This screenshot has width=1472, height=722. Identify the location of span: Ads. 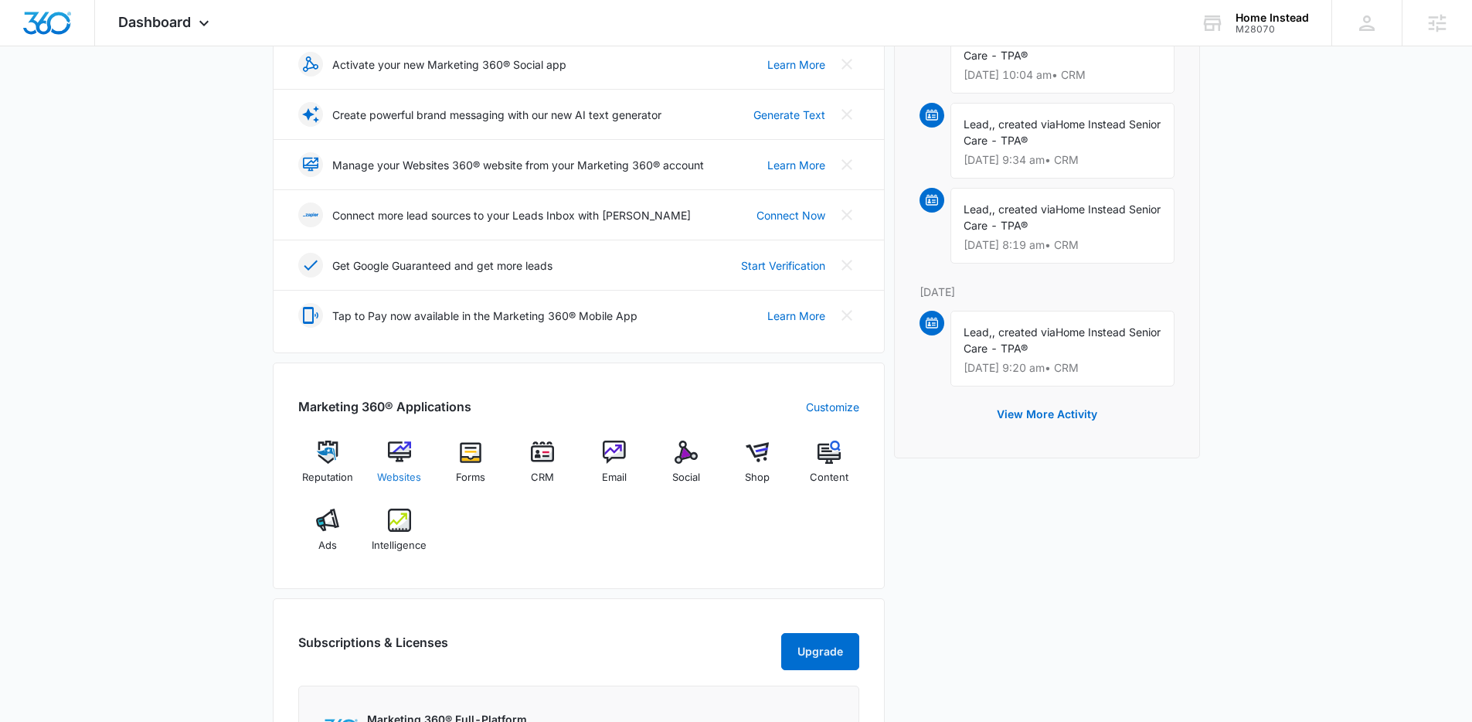
(328, 546).